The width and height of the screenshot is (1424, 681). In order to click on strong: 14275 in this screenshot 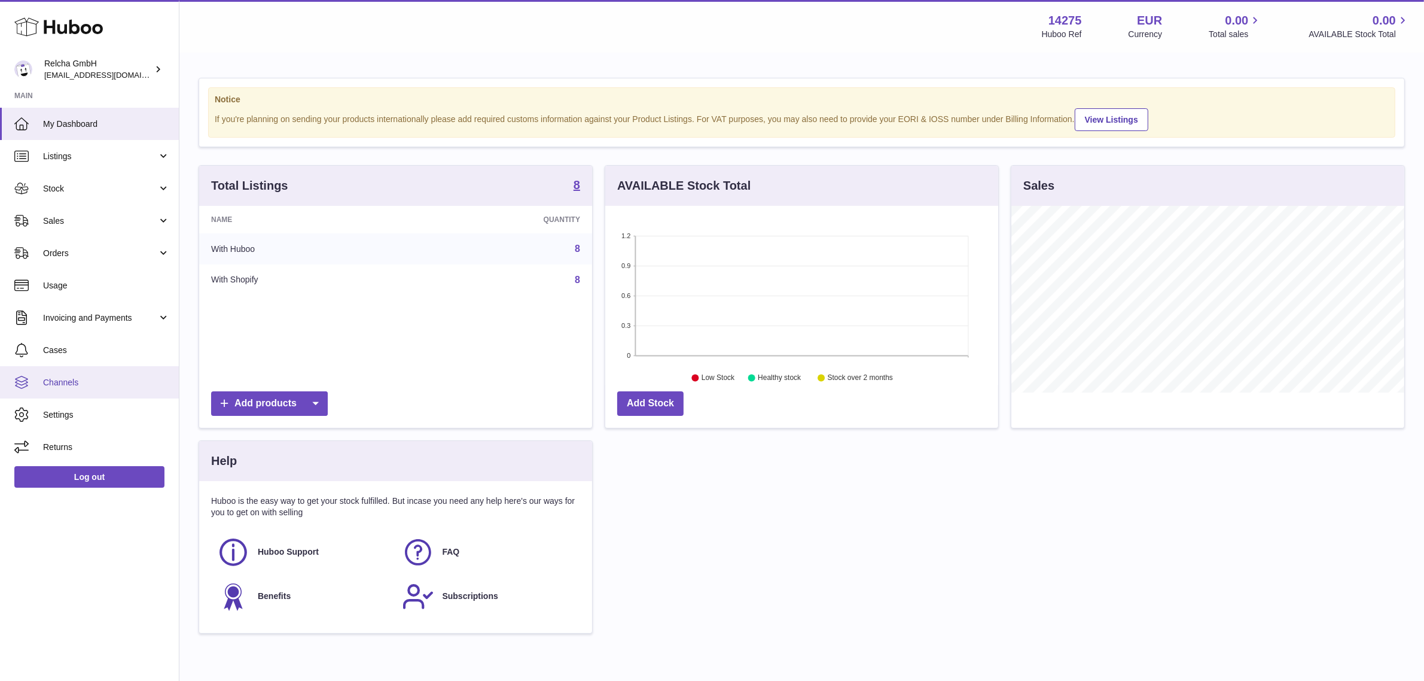, I will do `click(1065, 20)`.